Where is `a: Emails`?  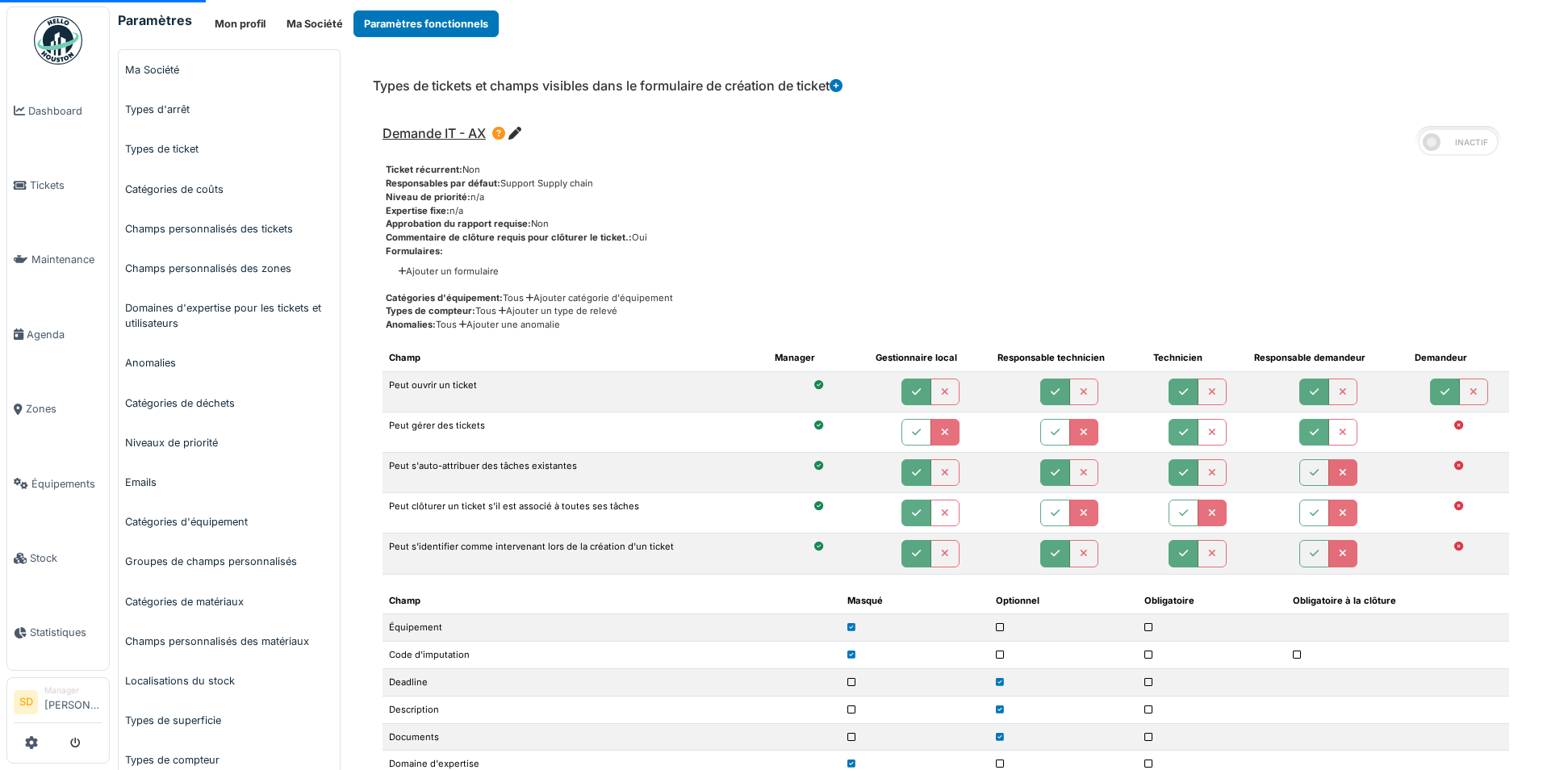
a: Emails is located at coordinates (229, 482).